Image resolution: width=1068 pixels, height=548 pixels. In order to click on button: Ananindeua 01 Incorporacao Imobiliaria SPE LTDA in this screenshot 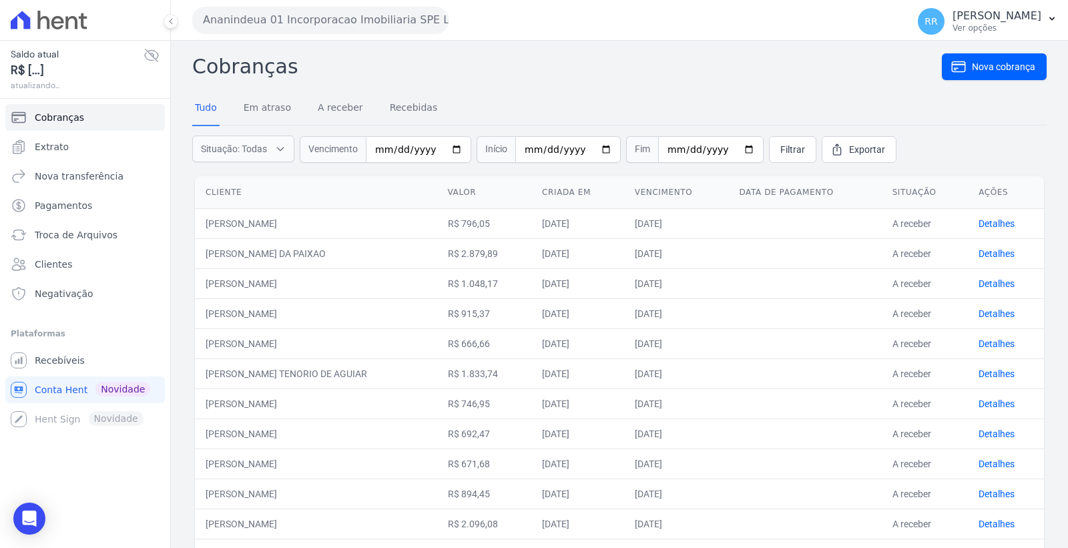, I will do `click(320, 20)`.